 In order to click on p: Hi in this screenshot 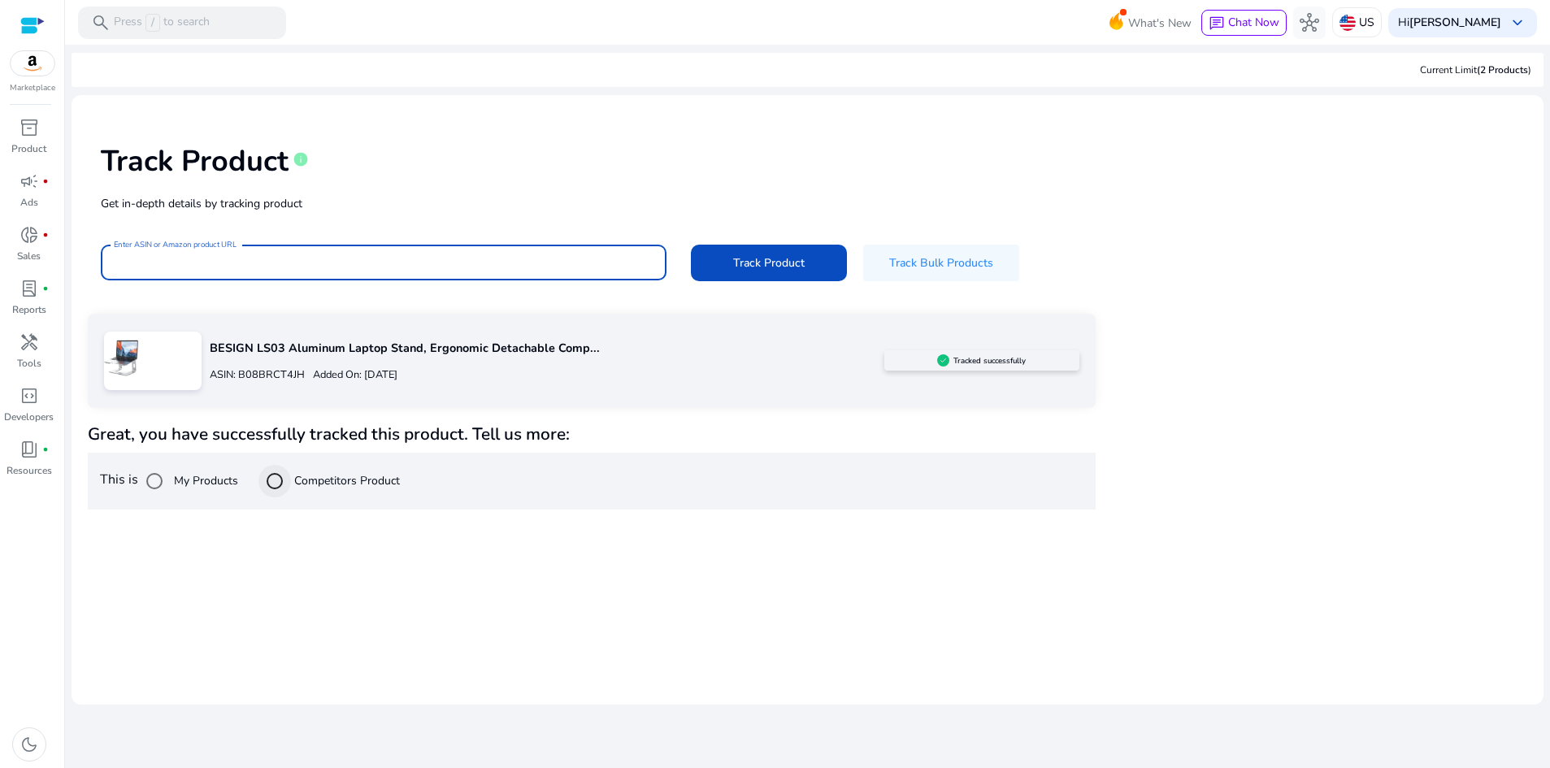, I will do `click(1449, 23)`.